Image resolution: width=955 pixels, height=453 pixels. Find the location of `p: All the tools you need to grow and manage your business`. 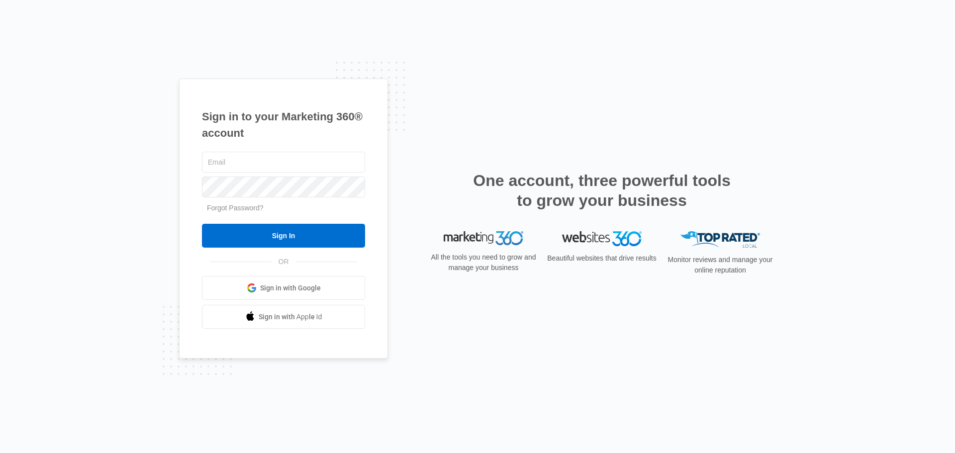

p: All the tools you need to grow and manage your business is located at coordinates (484, 263).